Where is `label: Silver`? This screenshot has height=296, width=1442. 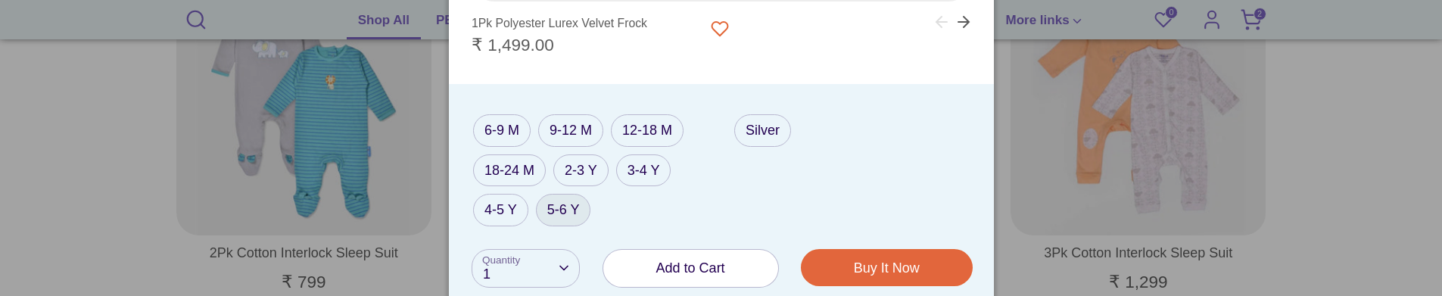 label: Silver is located at coordinates (762, 130).